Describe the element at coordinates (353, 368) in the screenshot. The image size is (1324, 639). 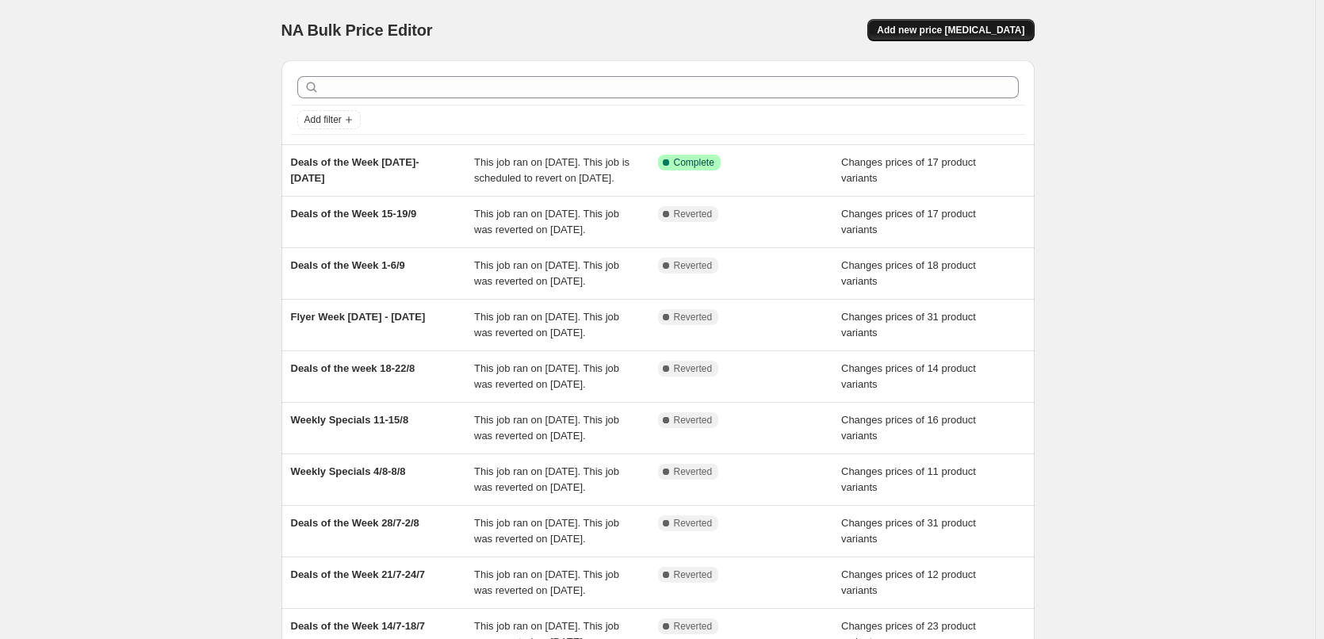
I see `span: Deals of the week 18-22/8` at that location.